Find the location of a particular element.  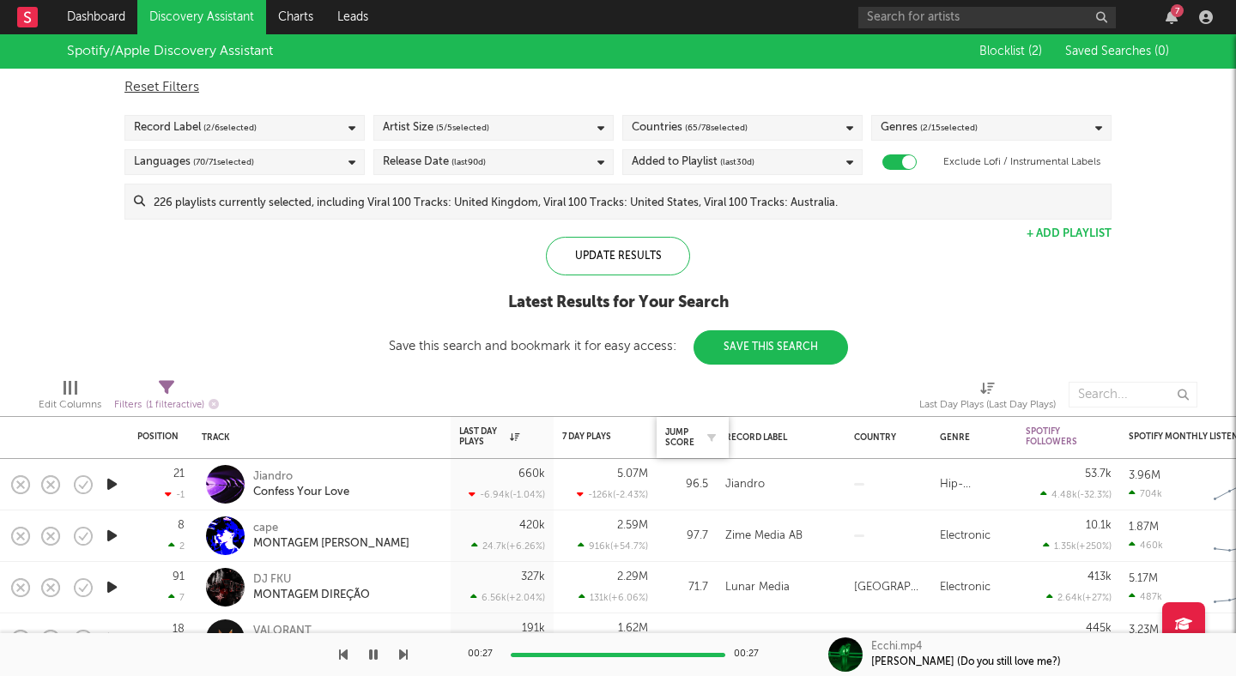

span: ( 2 ) is located at coordinates (1035, 52).